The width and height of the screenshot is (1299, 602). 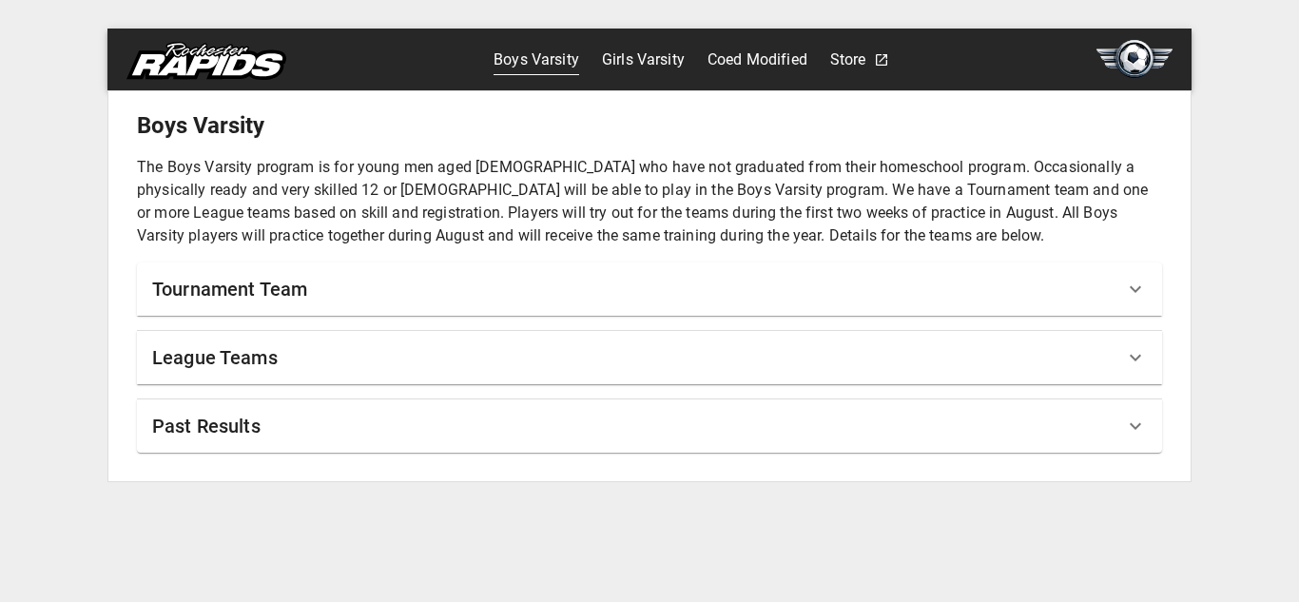 What do you see at coordinates (757, 60) in the screenshot?
I see `a: Coed Modified` at bounding box center [757, 60].